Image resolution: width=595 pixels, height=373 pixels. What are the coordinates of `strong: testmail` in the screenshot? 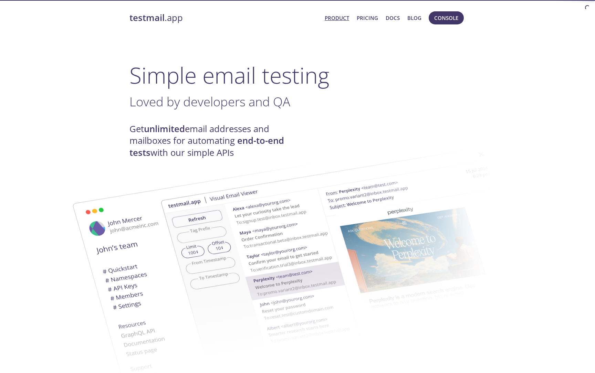 It's located at (147, 18).